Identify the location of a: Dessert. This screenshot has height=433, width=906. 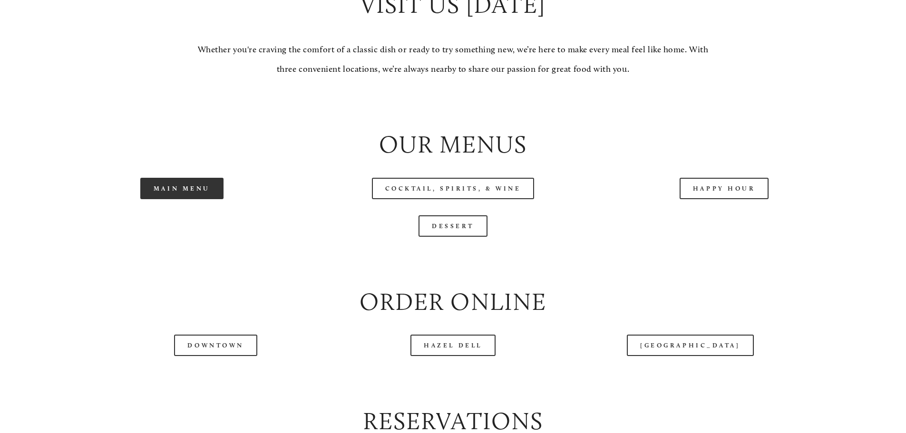
(453, 226).